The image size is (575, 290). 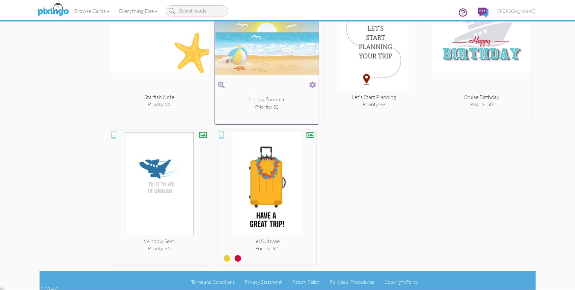 What do you see at coordinates (267, 241) in the screenshot?
I see `div: Lei Suitcase` at bounding box center [267, 241].